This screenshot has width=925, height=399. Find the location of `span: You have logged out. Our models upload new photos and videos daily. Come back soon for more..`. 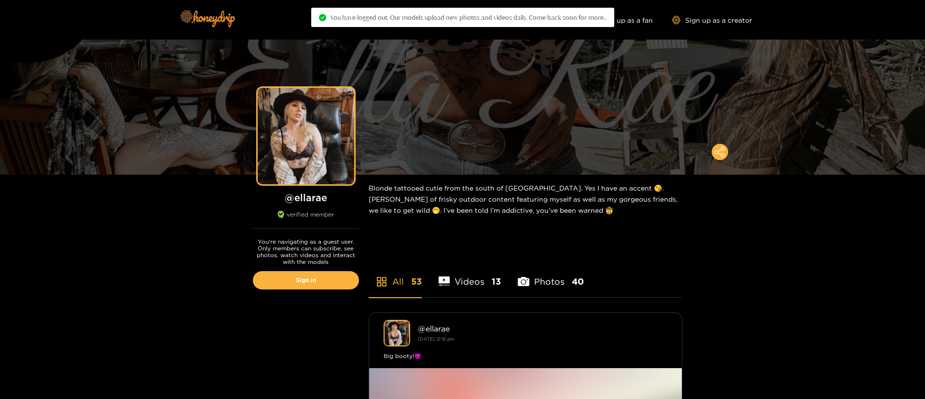

span: You have logged out. Our models upload new photos and videos daily. Come back soon for more.. is located at coordinates (468, 17).